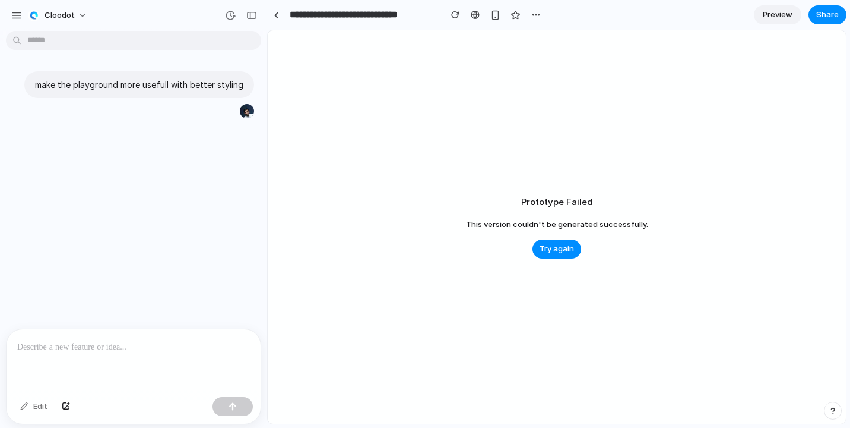 This screenshot has width=850, height=428. I want to click on span: Preview, so click(778, 15).